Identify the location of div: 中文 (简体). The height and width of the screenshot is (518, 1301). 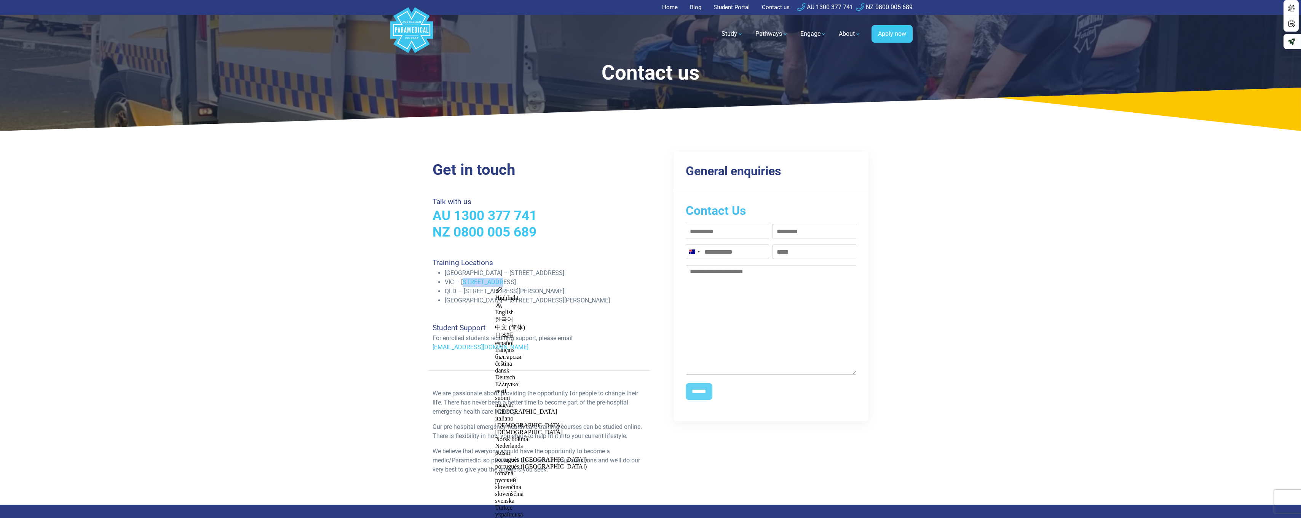
(541, 328).